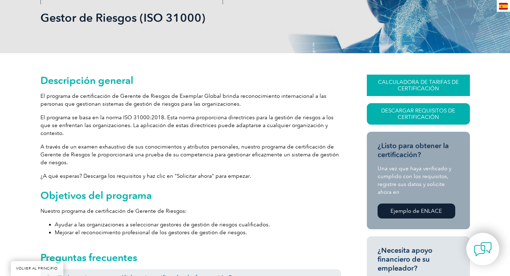 The image size is (510, 276). What do you see at coordinates (503, 6) in the screenshot?
I see `img: en` at bounding box center [503, 6].